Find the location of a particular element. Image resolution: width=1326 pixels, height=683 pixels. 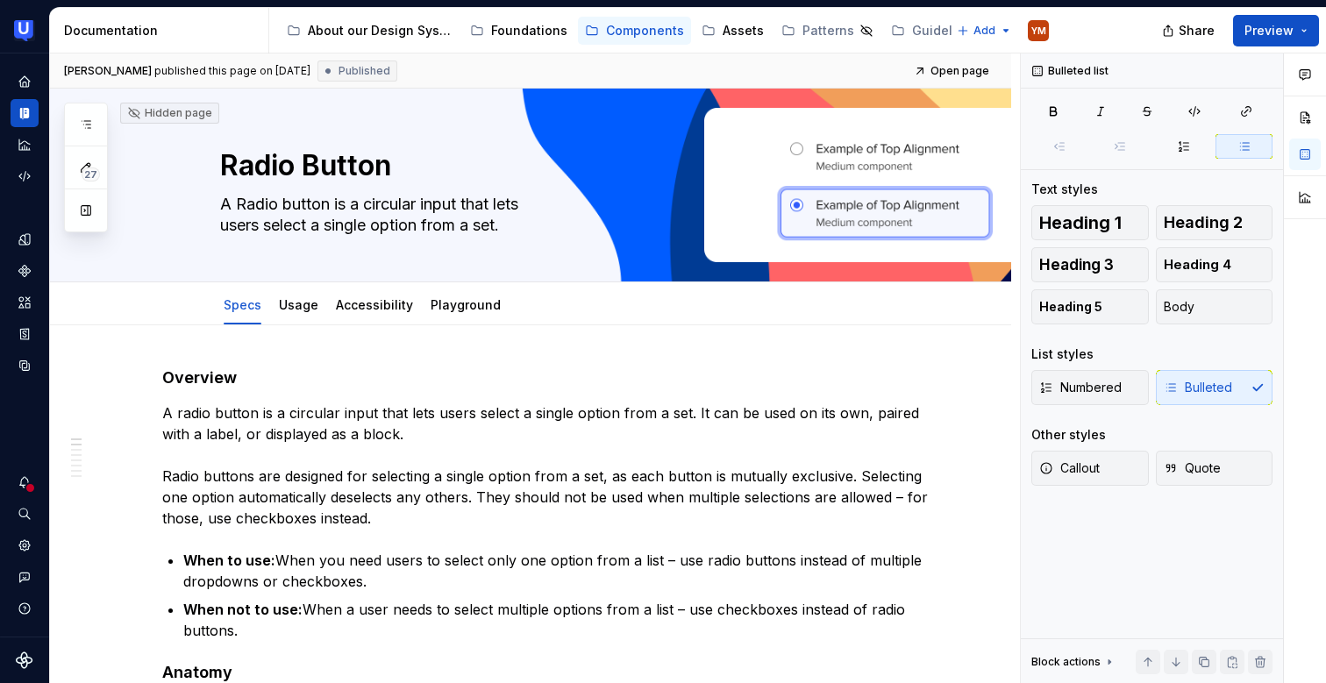

h4: Overview is located at coordinates (552, 378).